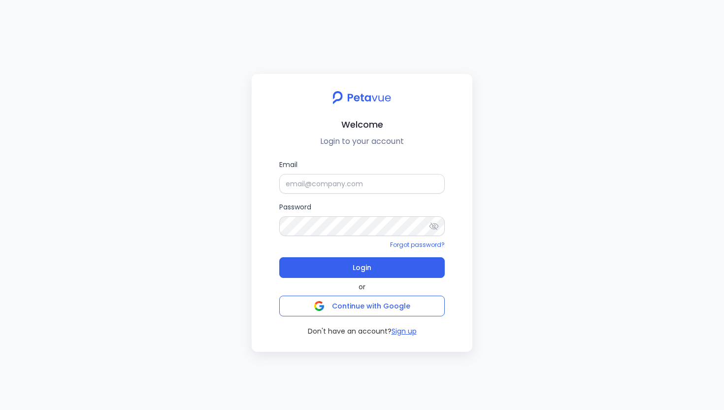 Image resolution: width=724 pixels, height=410 pixels. I want to click on img: petavue logo, so click(362, 98).